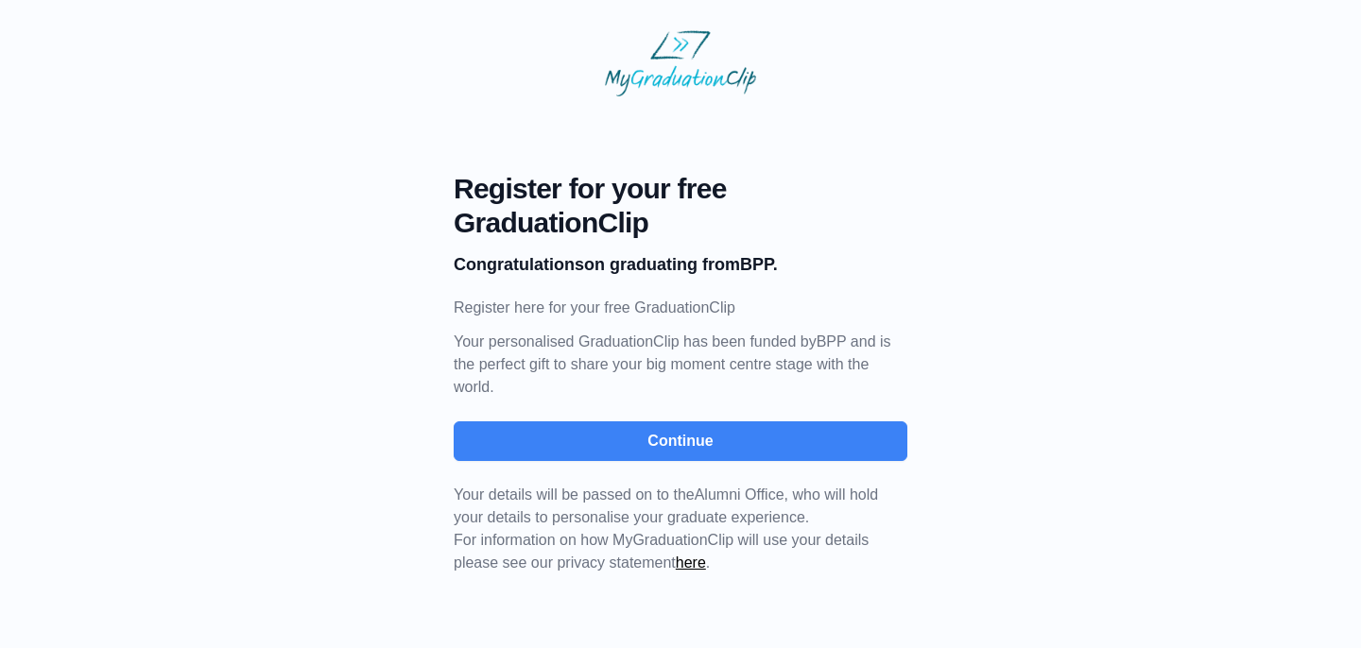  Describe the element at coordinates (519, 265) in the screenshot. I see `b: Congratulations` at that location.